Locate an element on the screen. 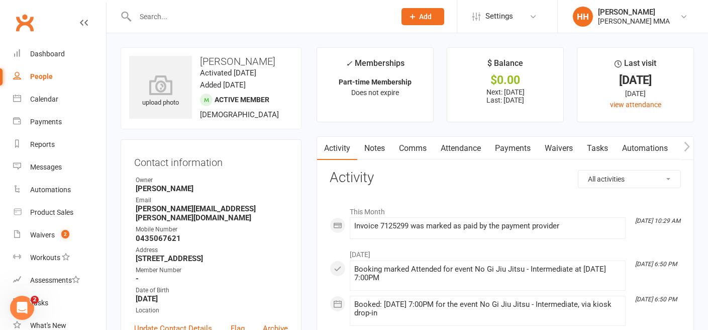 This screenshot has width=708, height=330. div: Last visit is located at coordinates (635, 66).